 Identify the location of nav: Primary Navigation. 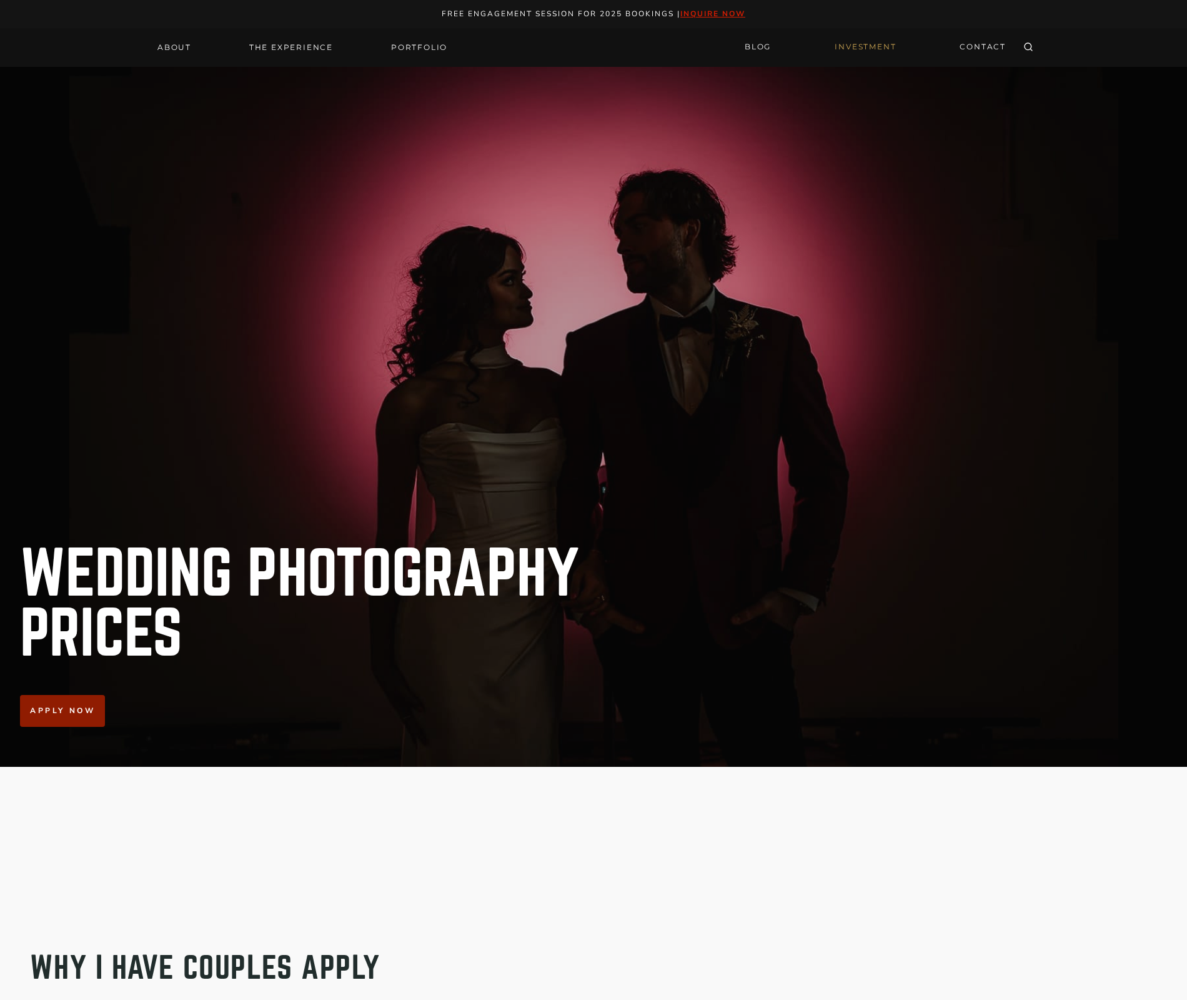
(302, 47).